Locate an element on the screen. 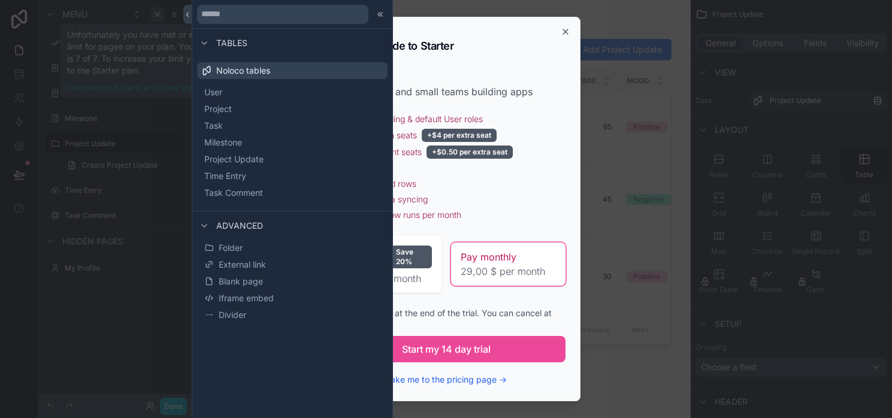  div: You will be billed at the end of the trial. You can cancel at any time. is located at coordinates (446, 319).